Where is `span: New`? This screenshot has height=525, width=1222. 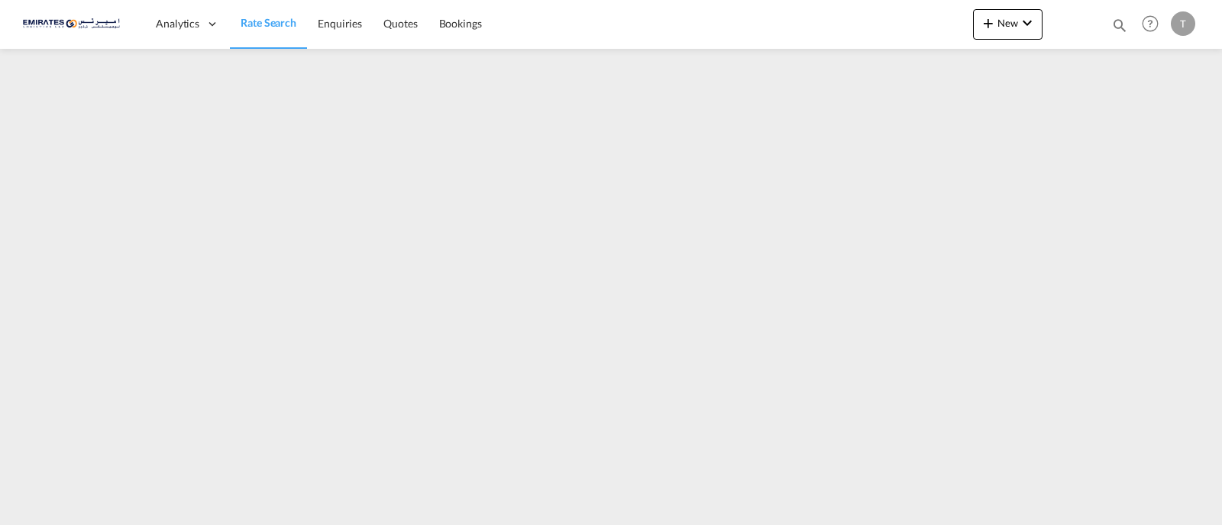
span: New is located at coordinates (1007, 23).